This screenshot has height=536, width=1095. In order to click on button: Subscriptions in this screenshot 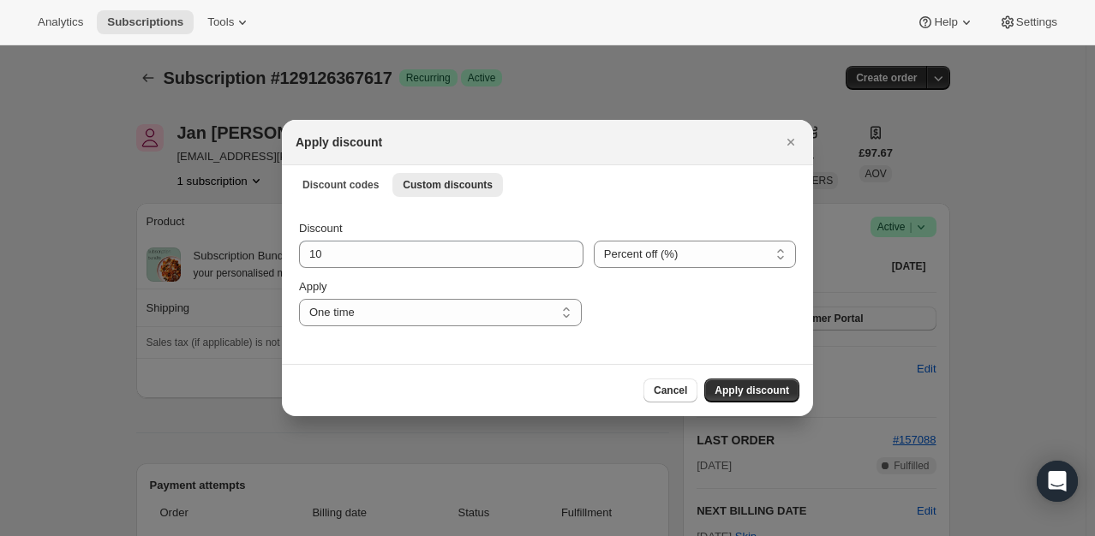, I will do `click(145, 22)`.